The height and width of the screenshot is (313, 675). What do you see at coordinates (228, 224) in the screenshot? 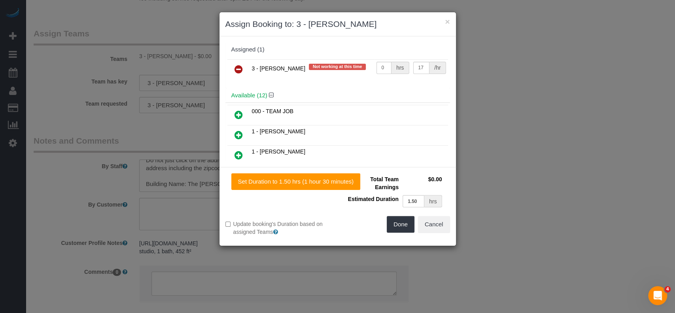
I see `input: Update booking's Duration based on assigned Teams` at bounding box center [228, 224].